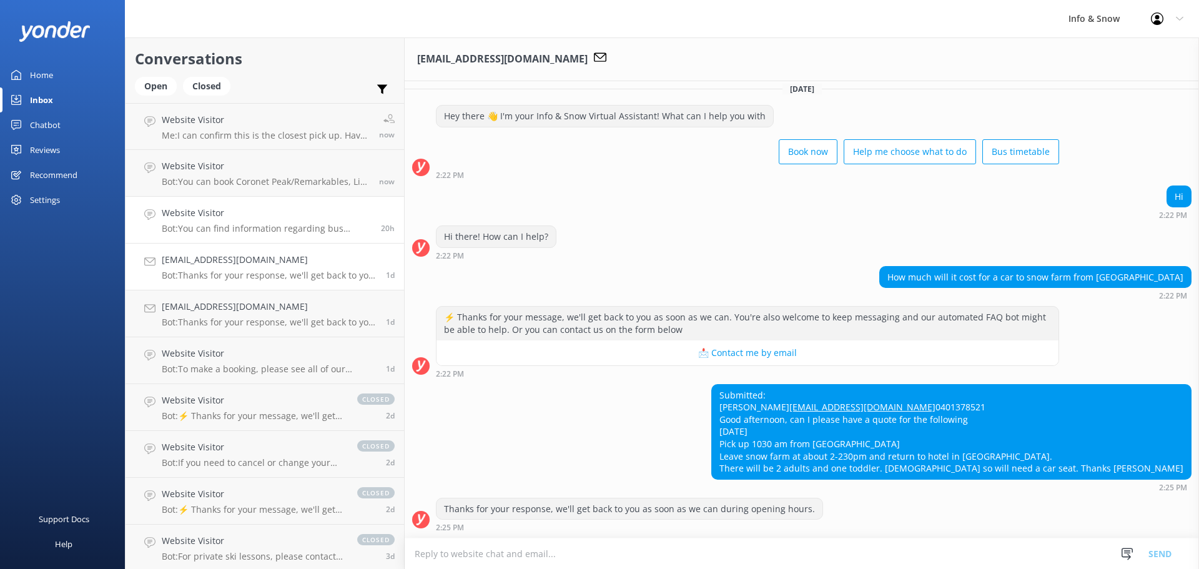 This screenshot has height=569, width=1199. What do you see at coordinates (748, 353) in the screenshot?
I see `button: 📩 Contact me by email` at bounding box center [748, 353].